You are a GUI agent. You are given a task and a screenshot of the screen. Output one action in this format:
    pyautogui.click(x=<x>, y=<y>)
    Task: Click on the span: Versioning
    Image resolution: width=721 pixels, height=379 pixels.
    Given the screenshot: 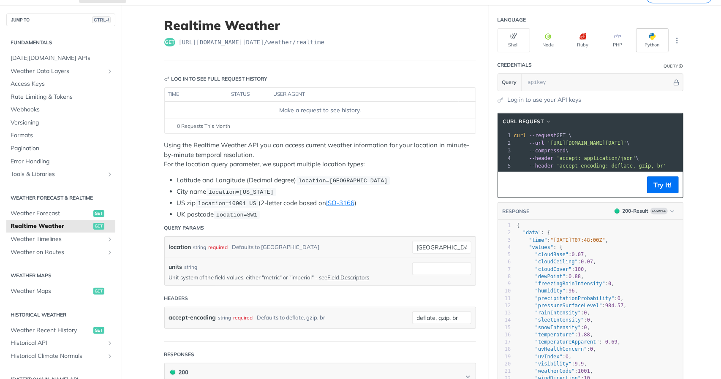 What is the action you would take?
    pyautogui.click(x=62, y=123)
    